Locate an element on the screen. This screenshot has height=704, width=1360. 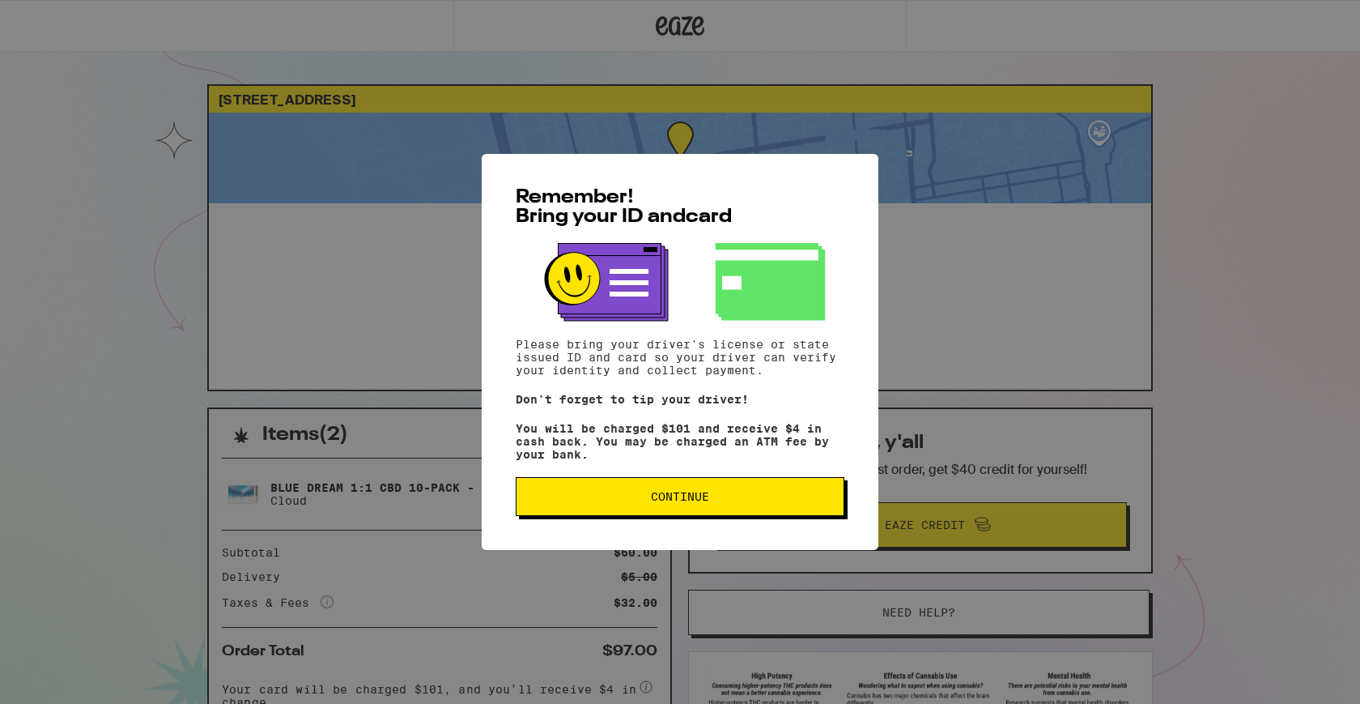
span: Remember! Bring your ID and card is located at coordinates (623, 207).